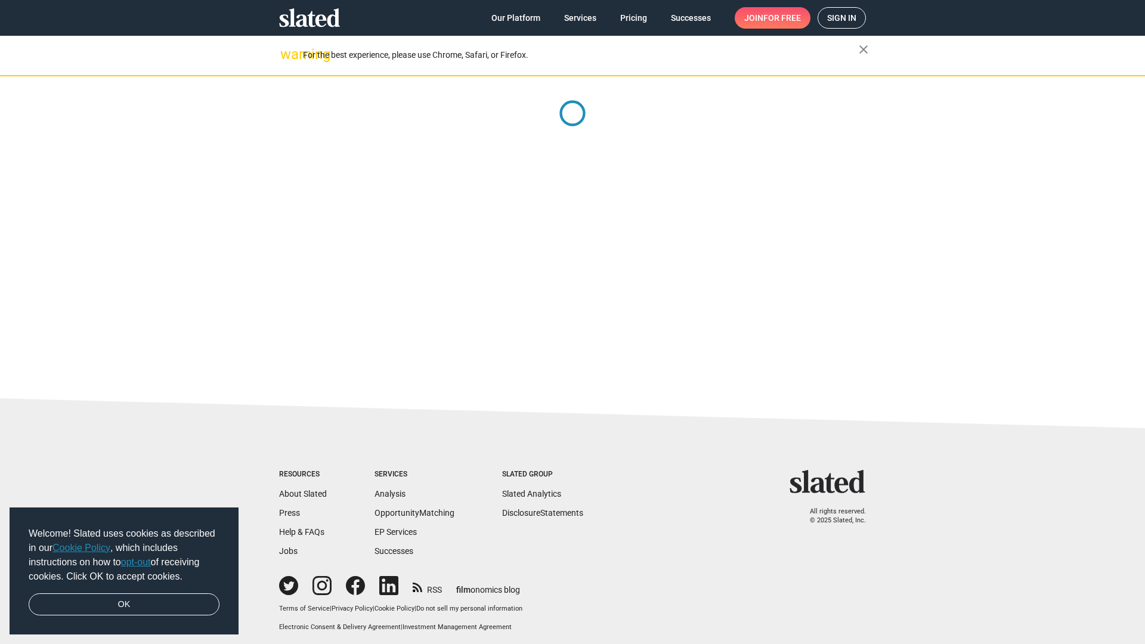 The image size is (1145, 644). I want to click on a: OpportunityMatching, so click(414, 513).